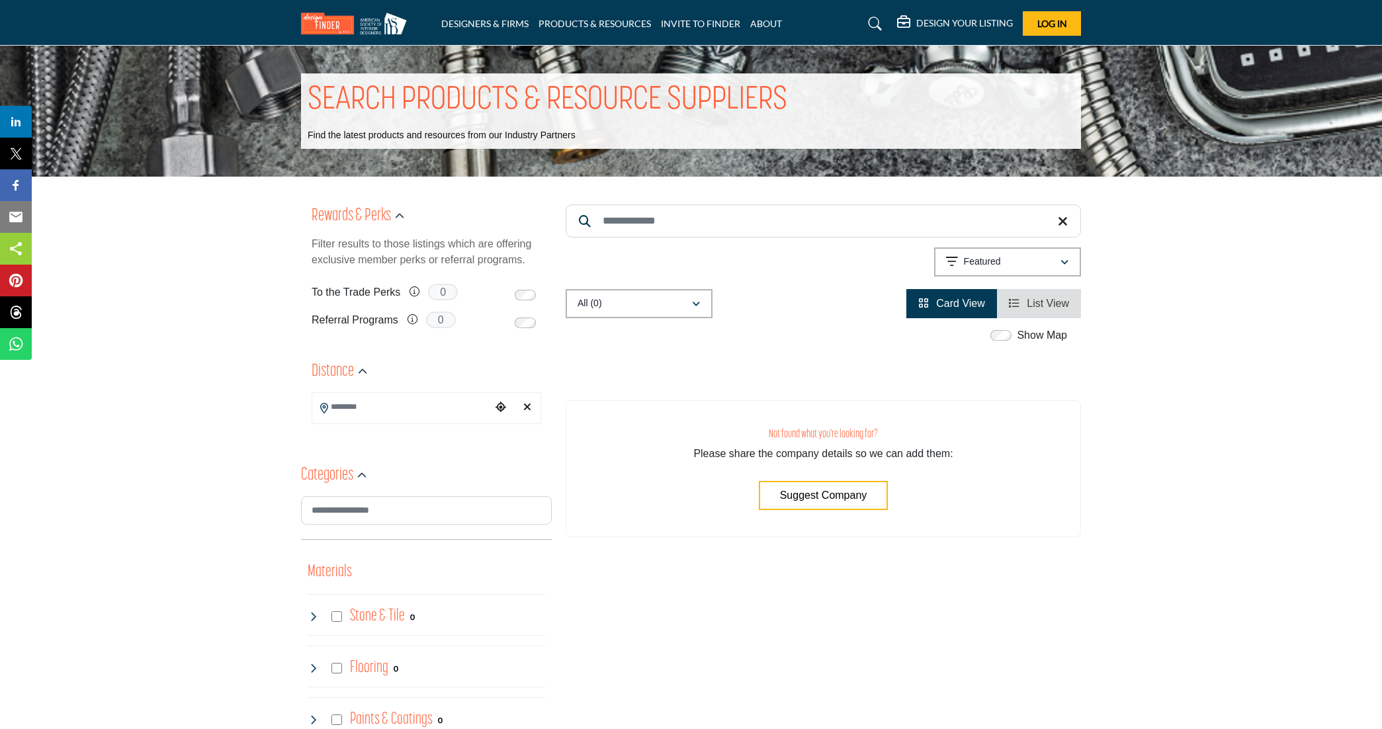 The width and height of the screenshot is (1382, 729). Describe the element at coordinates (402, 407) in the screenshot. I see `input: Search Location` at that location.